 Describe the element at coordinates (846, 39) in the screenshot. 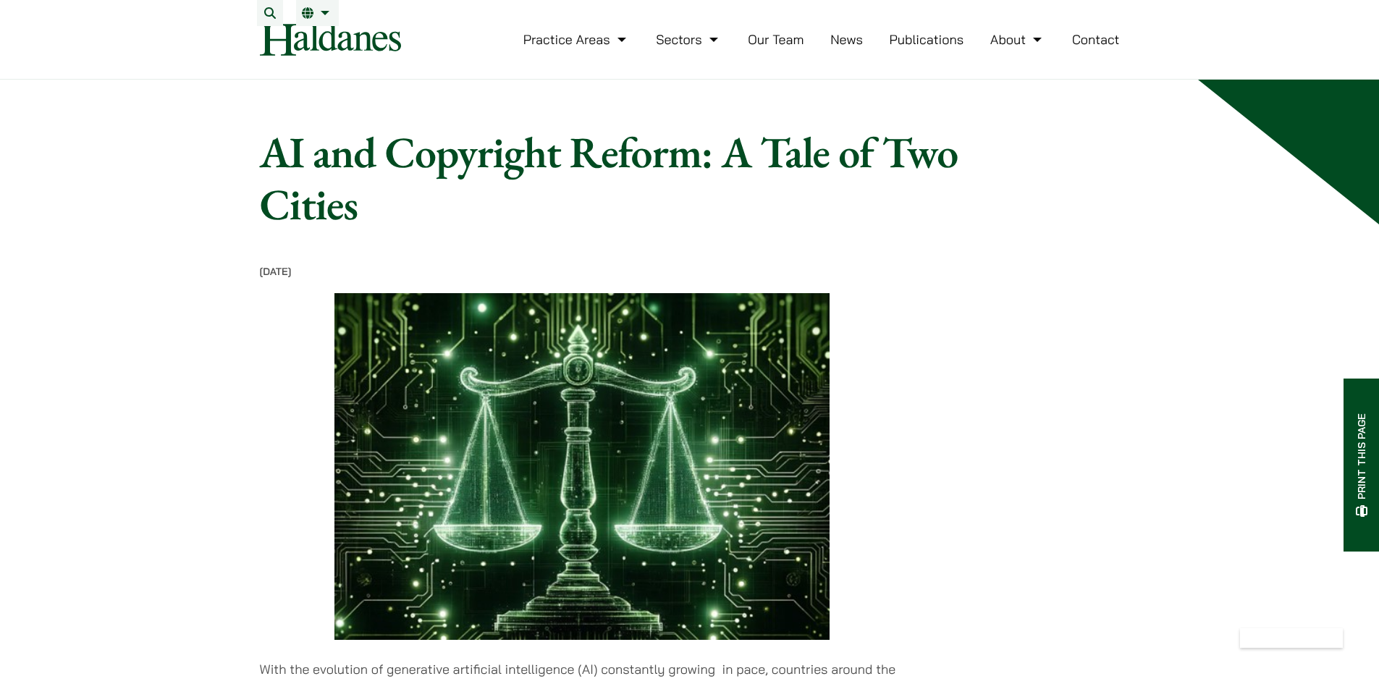

I see `a: News` at that location.